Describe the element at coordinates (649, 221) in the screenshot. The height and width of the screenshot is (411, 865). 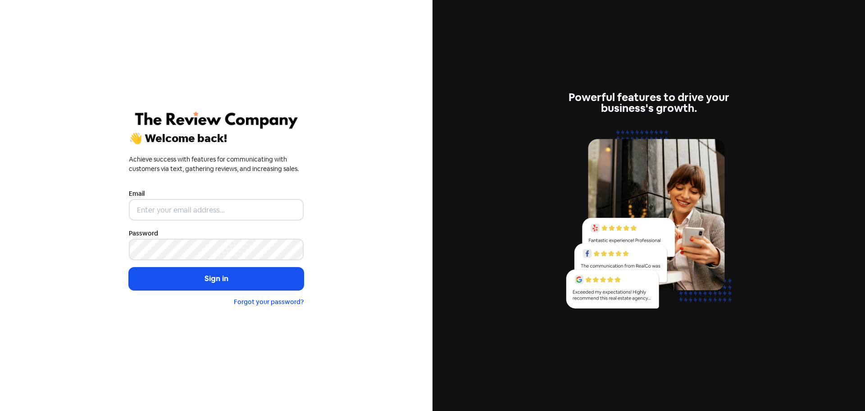
I see `img: reviews` at that location.